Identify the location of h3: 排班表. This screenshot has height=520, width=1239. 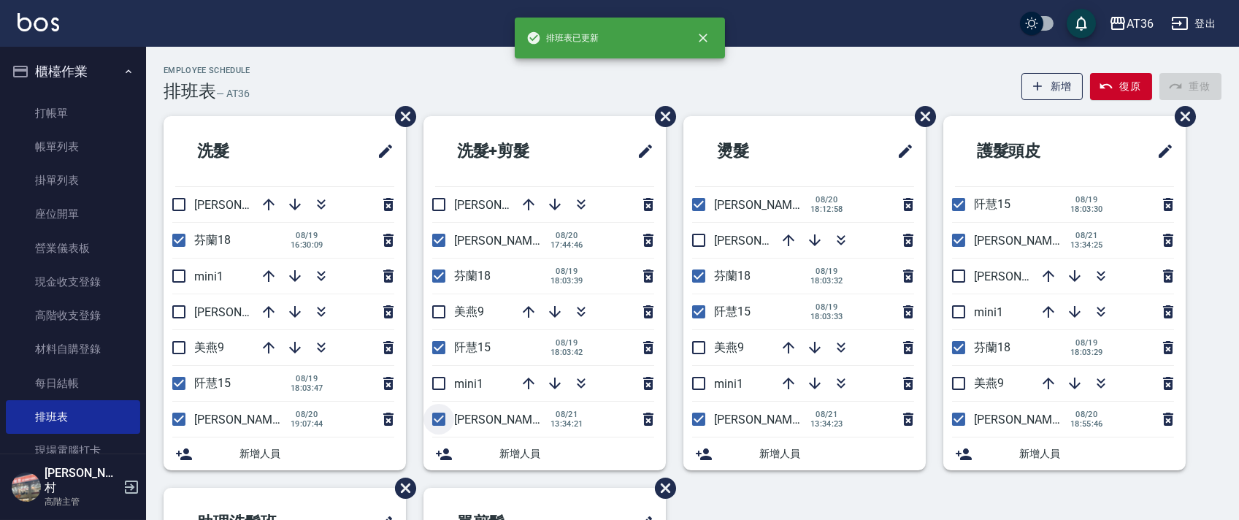
(190, 91).